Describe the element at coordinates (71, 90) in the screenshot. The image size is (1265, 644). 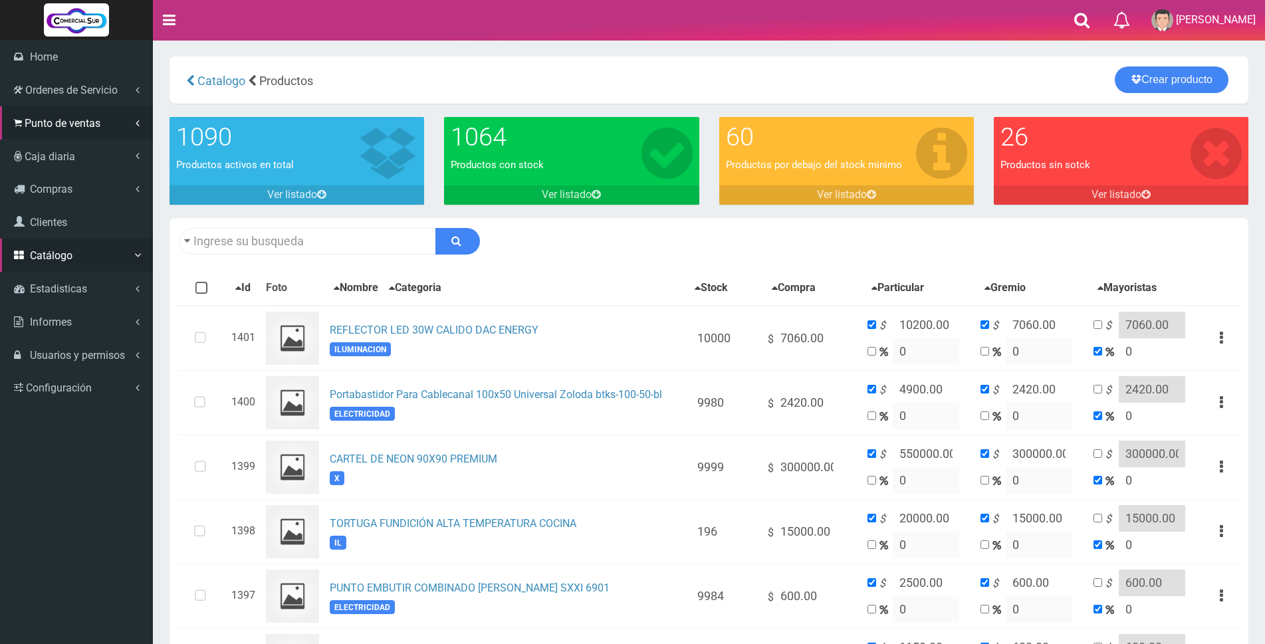
I see `span: Ordenes de Servicio` at that location.